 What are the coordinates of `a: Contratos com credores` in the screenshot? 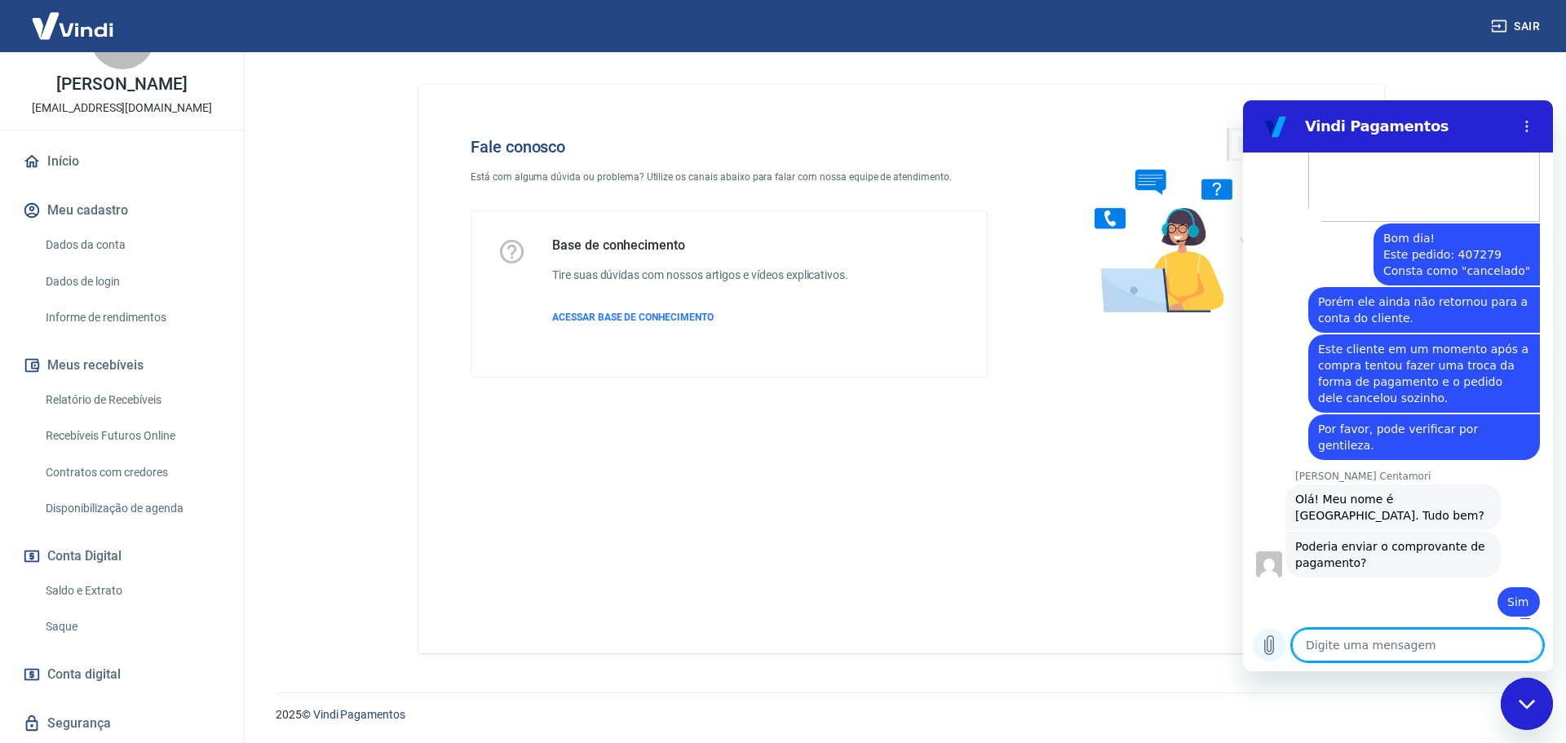 It's located at (131, 472).